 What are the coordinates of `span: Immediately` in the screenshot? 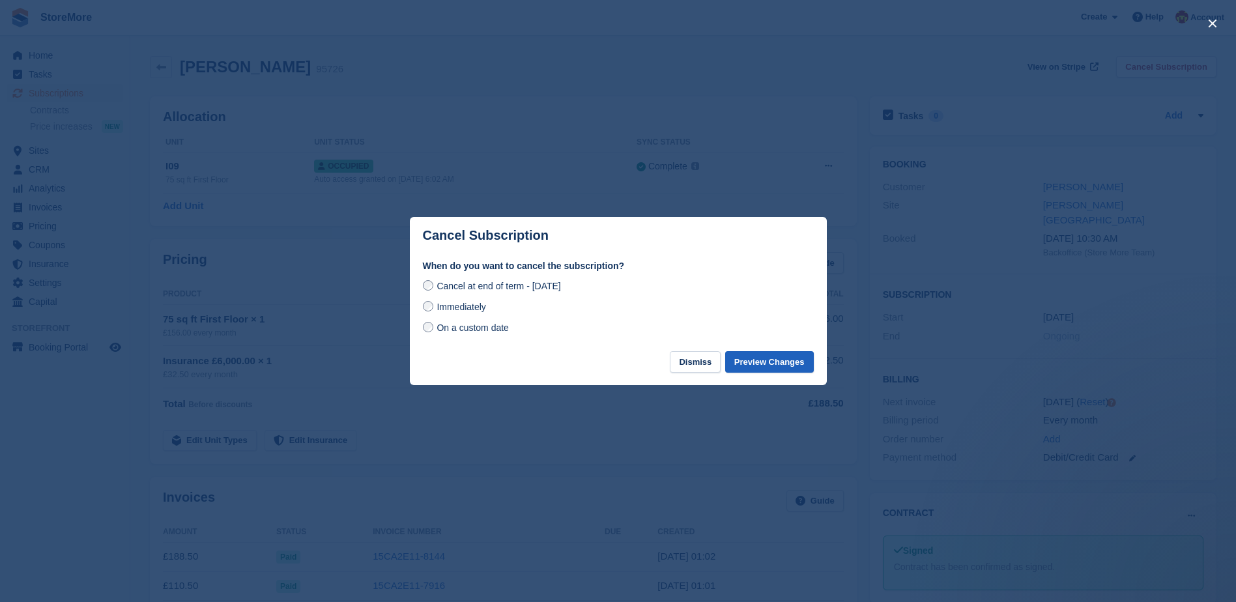 It's located at (461, 307).